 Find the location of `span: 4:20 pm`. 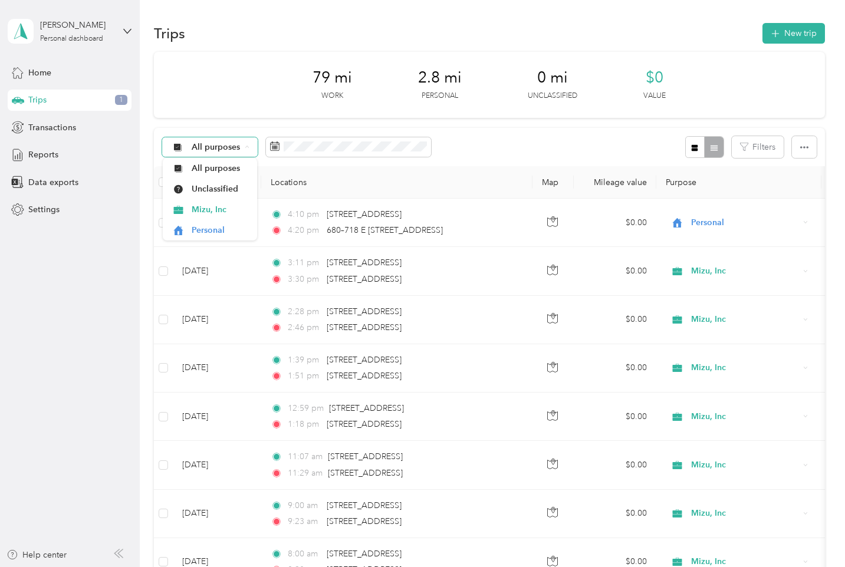

span: 4:20 pm is located at coordinates (304, 231).